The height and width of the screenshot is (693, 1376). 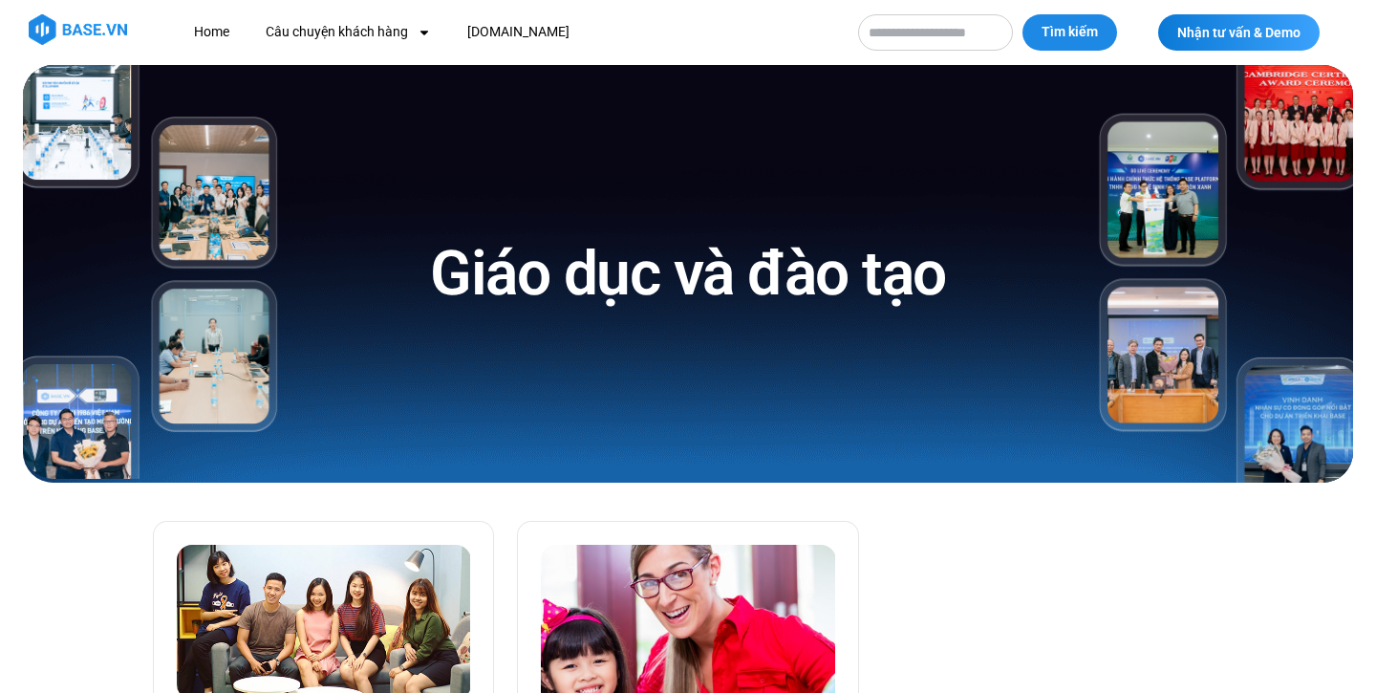 I want to click on a: Home, so click(x=211, y=32).